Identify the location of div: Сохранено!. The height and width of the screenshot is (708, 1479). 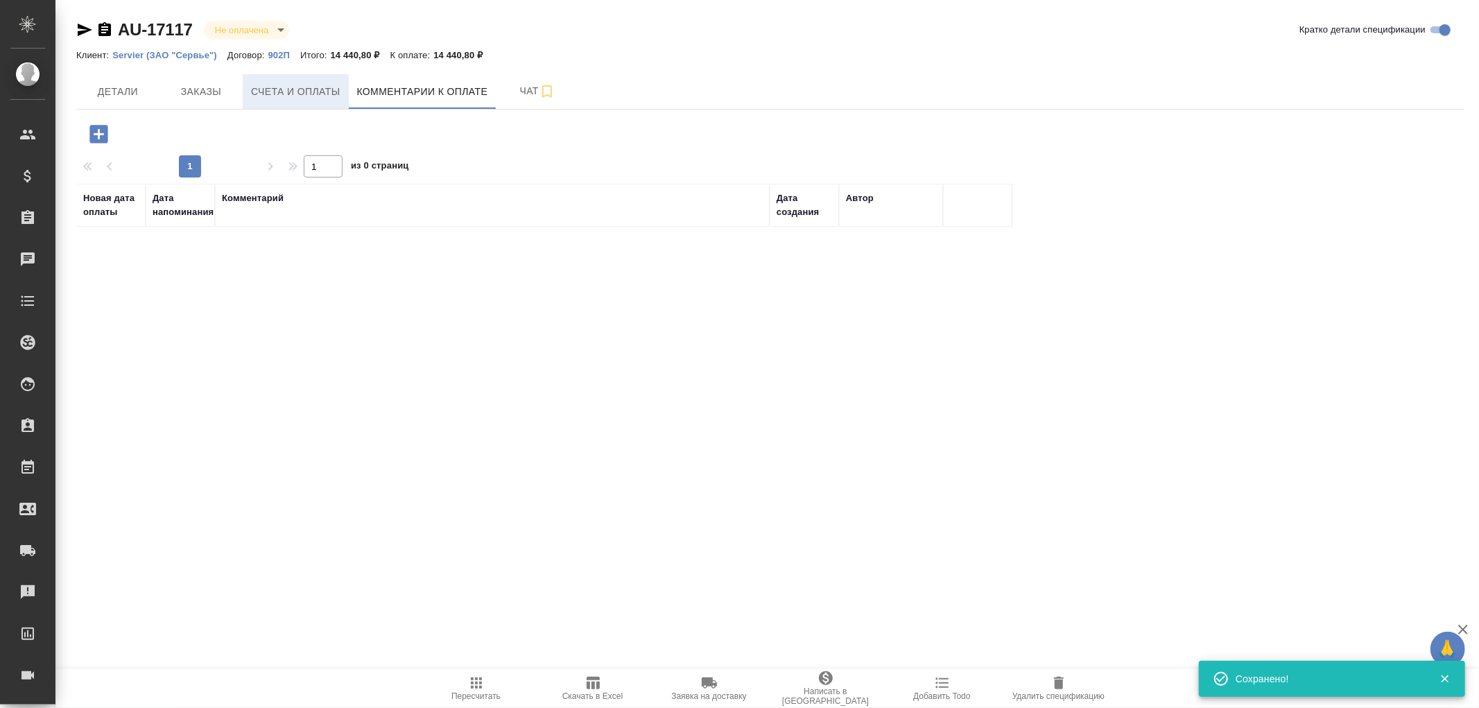
(1327, 679).